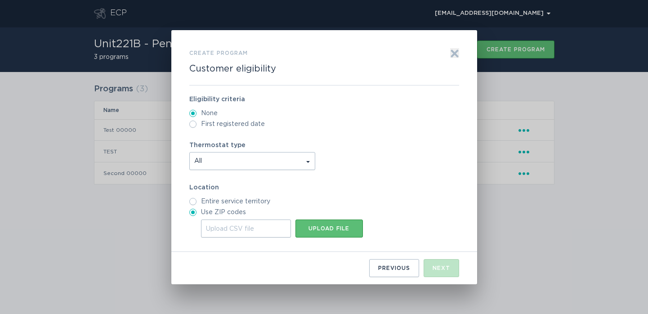  I want to click on h3: Create program, so click(219, 53).